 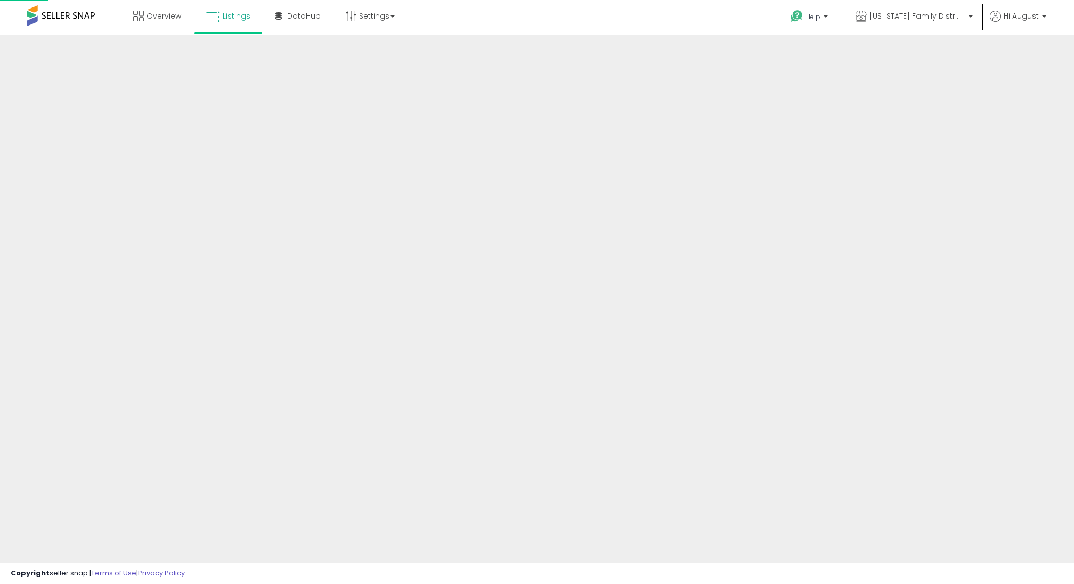 I want to click on a: Help, so click(x=810, y=18).